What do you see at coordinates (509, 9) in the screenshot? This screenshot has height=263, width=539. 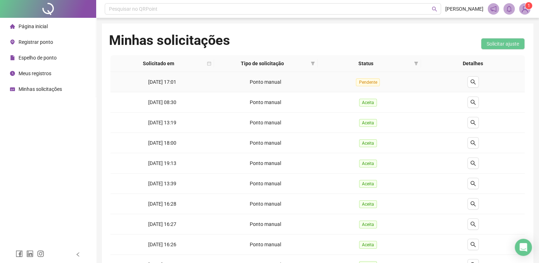 I see `span: bell` at bounding box center [509, 9].